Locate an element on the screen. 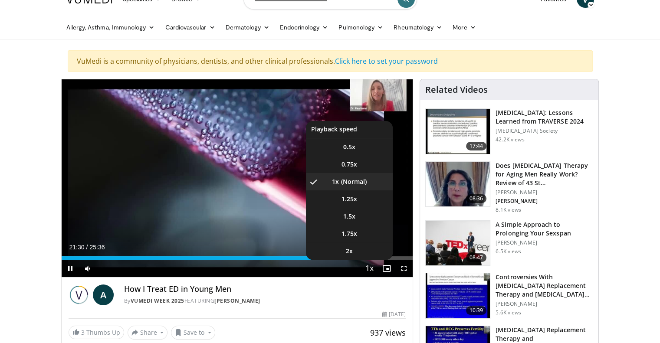  a: 3 Thumbs Up is located at coordinates (96, 333).